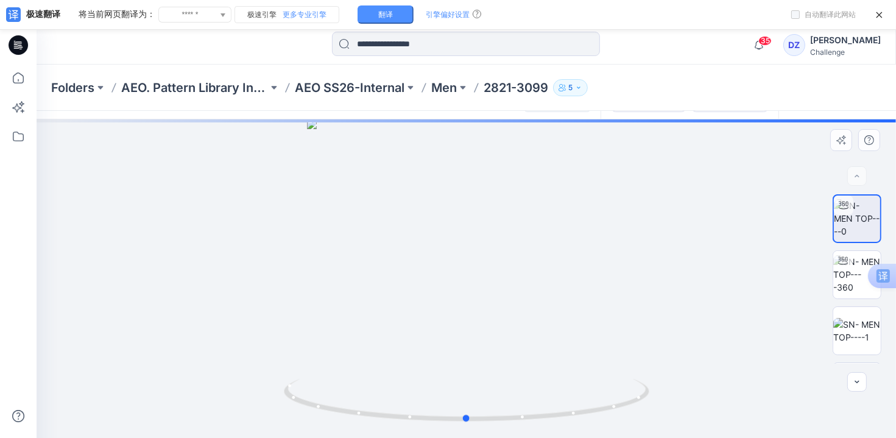  What do you see at coordinates (349, 88) in the screenshot?
I see `p: AEO SS26-Internal` at bounding box center [349, 88].